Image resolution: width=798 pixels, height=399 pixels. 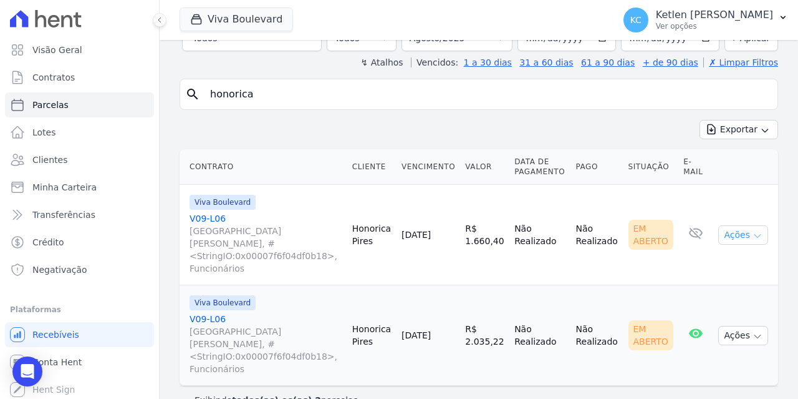 What do you see at coordinates (236, 19) in the screenshot?
I see `button: Viva Boulevard` at bounding box center [236, 19].